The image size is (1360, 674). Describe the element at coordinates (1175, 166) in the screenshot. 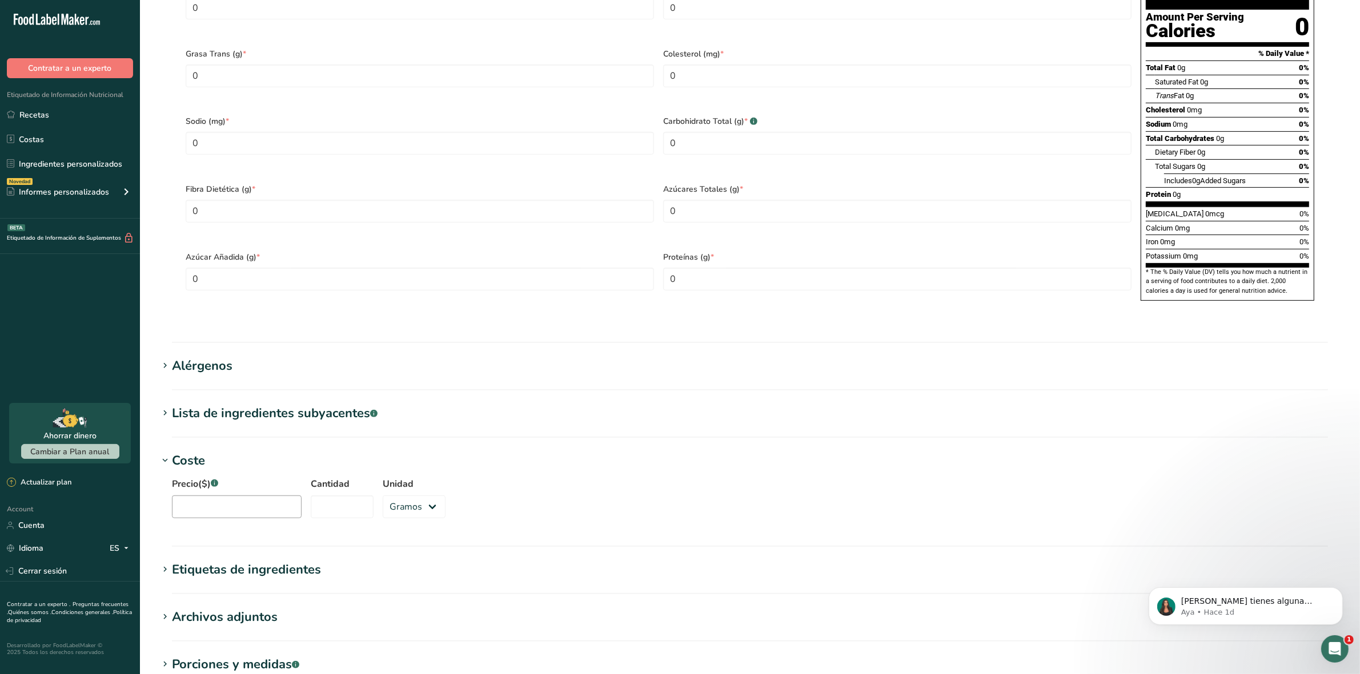

I see `span: Total Sugars` at that location.